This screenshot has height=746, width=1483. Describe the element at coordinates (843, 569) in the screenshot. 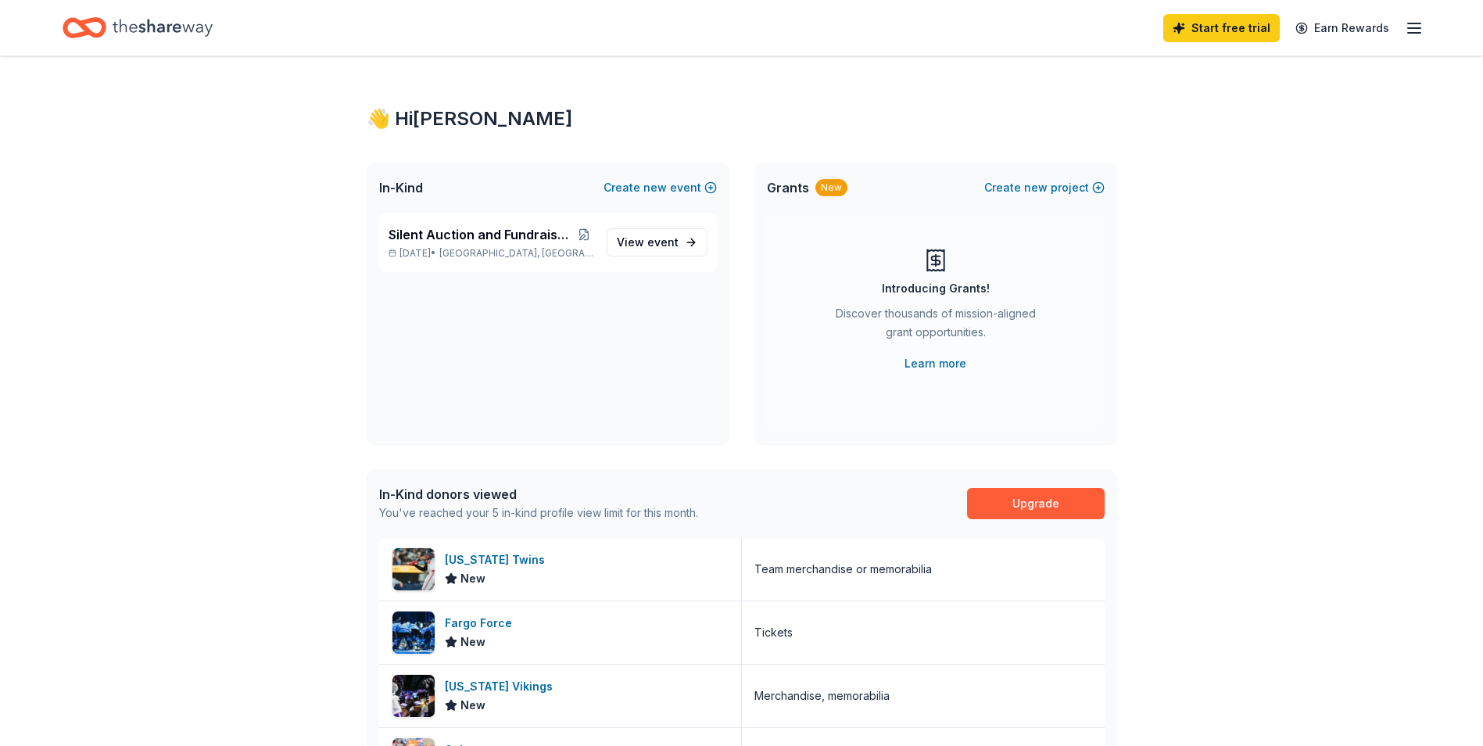

I see `div: Team merchandise or memorabilia` at that location.